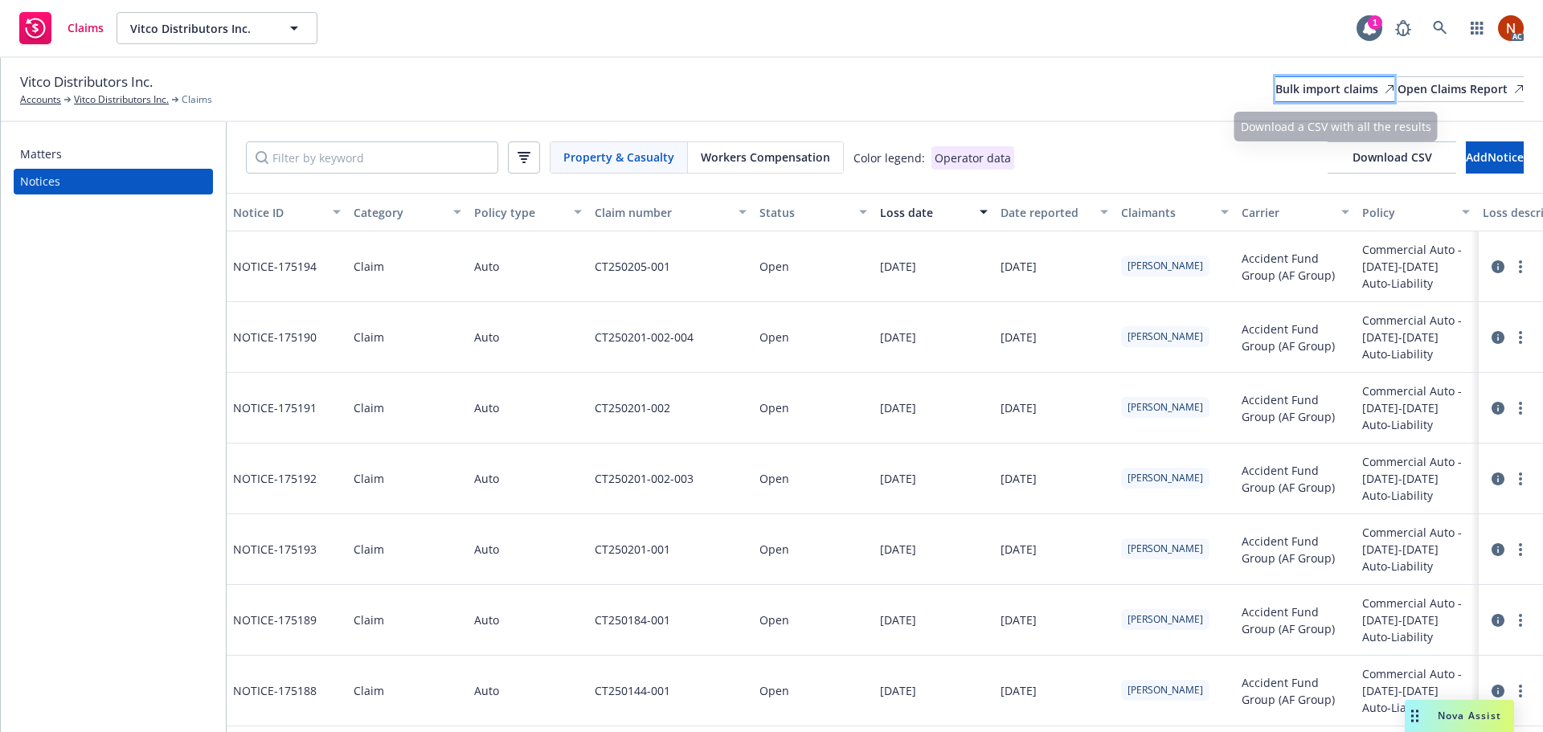 The image size is (1543, 732). What do you see at coordinates (644, 478) in the screenshot?
I see `div: CT250201-002-003` at bounding box center [644, 478].